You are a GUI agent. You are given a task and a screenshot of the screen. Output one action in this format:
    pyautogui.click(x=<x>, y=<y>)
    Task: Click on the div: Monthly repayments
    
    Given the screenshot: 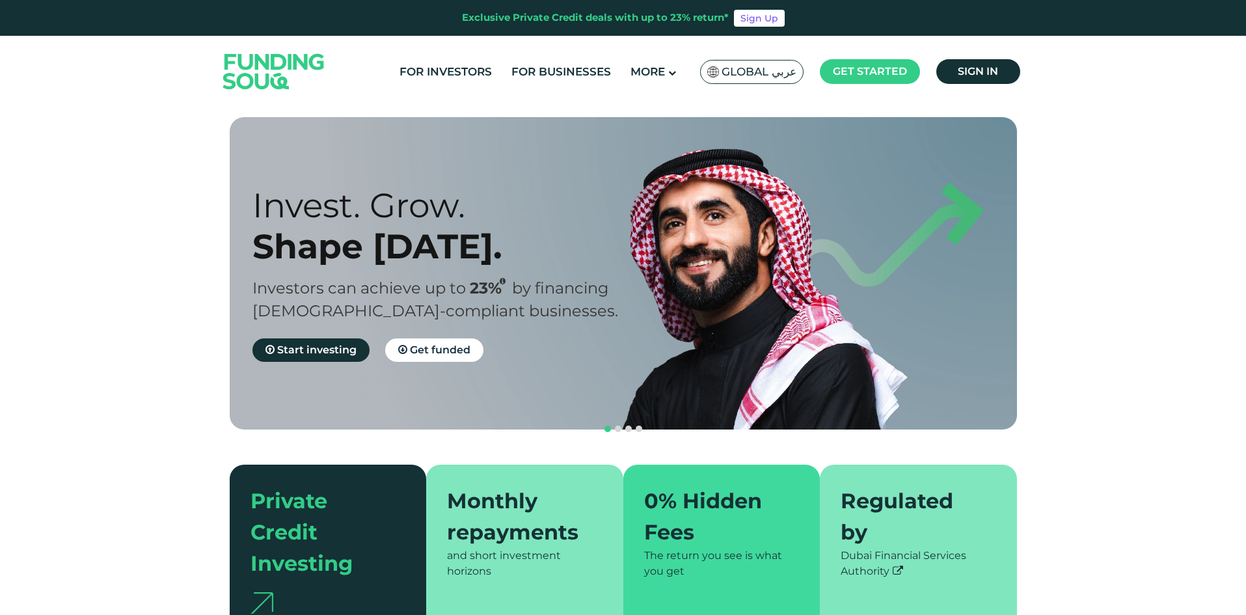 What is the action you would take?
    pyautogui.click(x=517, y=517)
    